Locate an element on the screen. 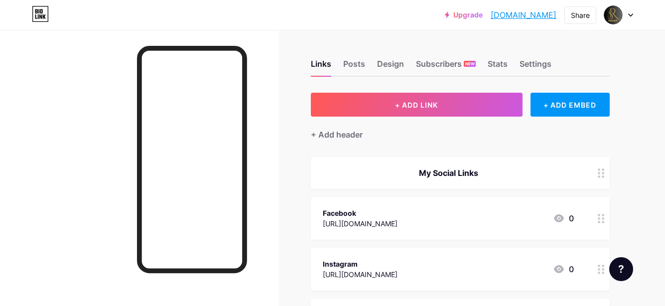 The image size is (665, 306). div: + ADD EMBED is located at coordinates (570, 105).